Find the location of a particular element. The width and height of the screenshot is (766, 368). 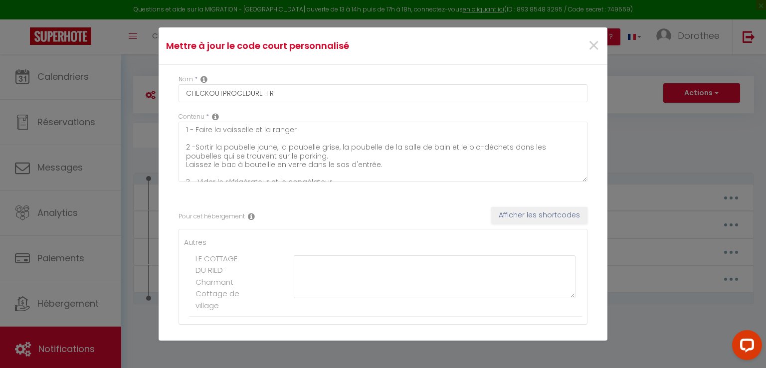

label: Pour cet hébergement is located at coordinates (211, 216).